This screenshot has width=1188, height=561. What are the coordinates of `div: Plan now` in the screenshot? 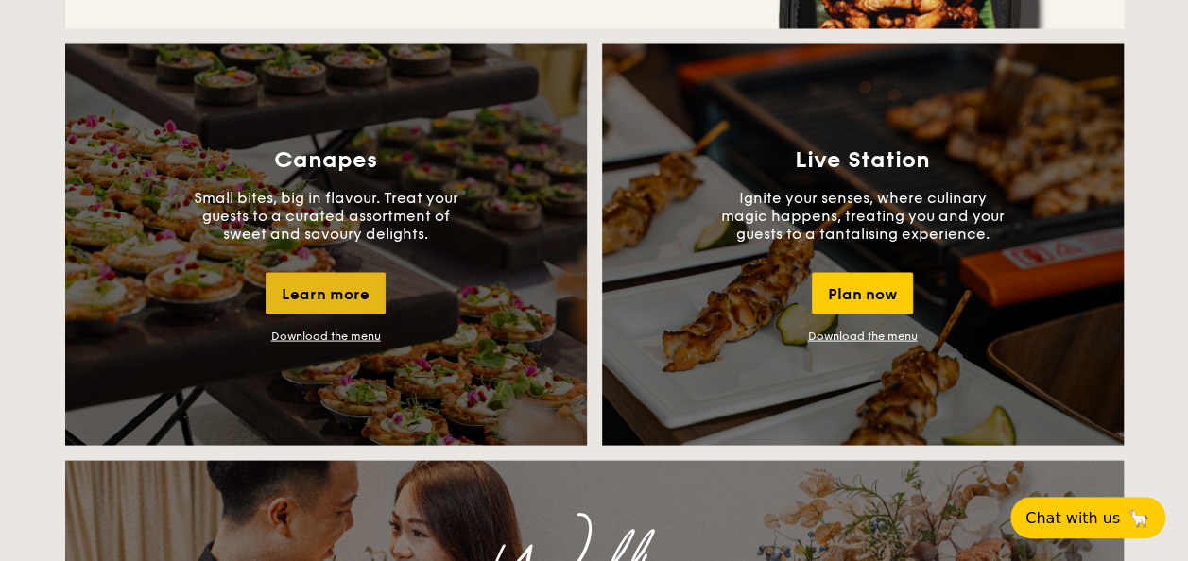 It's located at (862, 293).